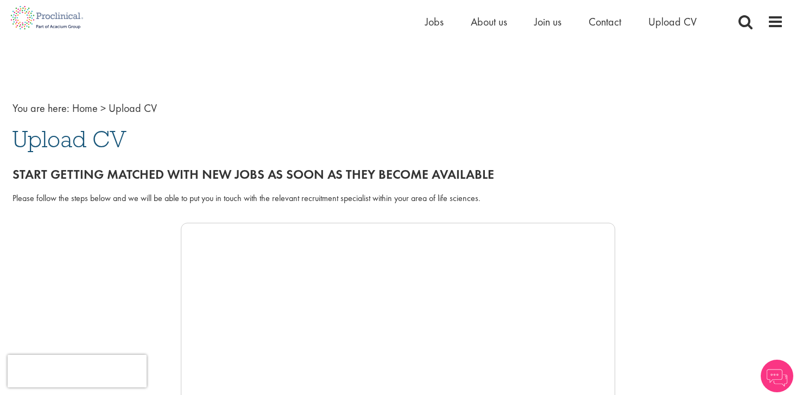 The width and height of the screenshot is (796, 395). What do you see at coordinates (673, 22) in the screenshot?
I see `a: Upload CV` at bounding box center [673, 22].